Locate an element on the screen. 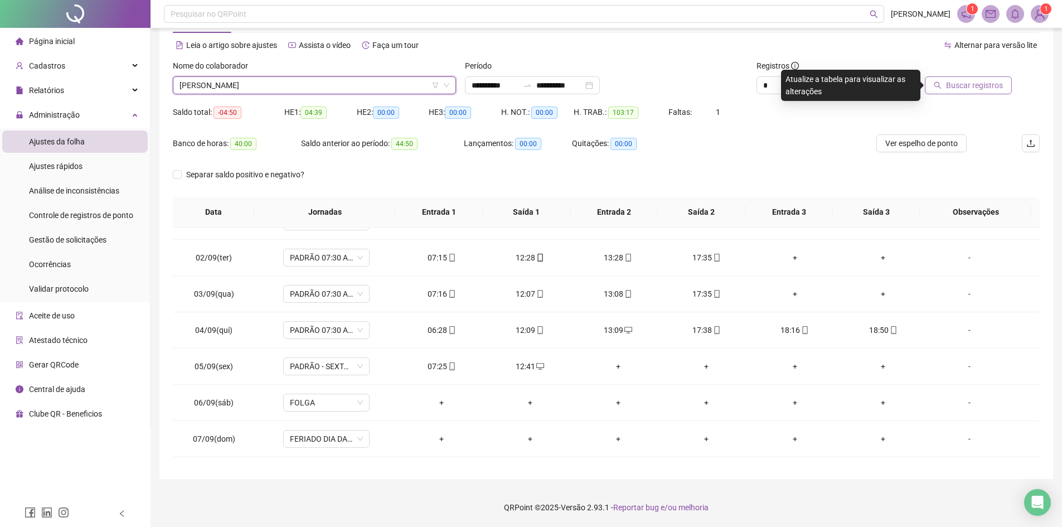 The height and width of the screenshot is (527, 1062). th: Data is located at coordinates (213, 212).